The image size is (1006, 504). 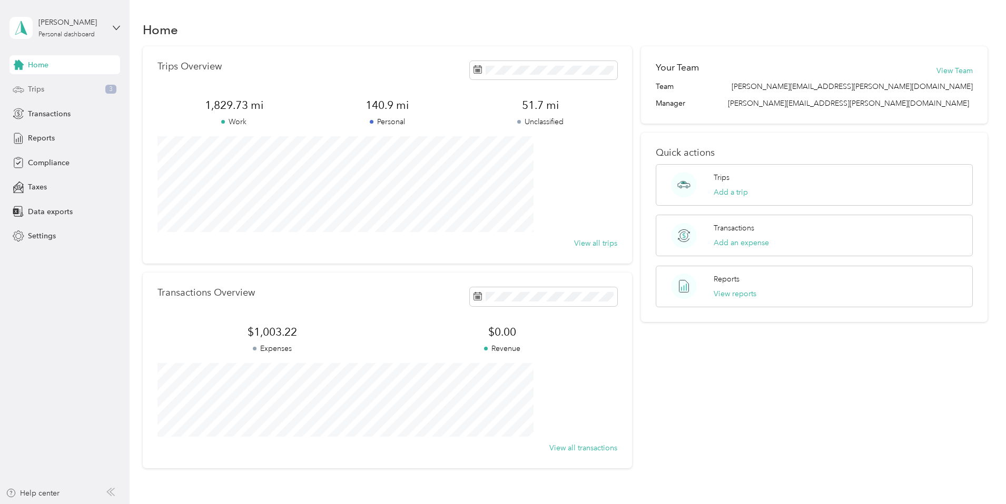 What do you see at coordinates (49, 114) in the screenshot?
I see `span: Transactions` at bounding box center [49, 114].